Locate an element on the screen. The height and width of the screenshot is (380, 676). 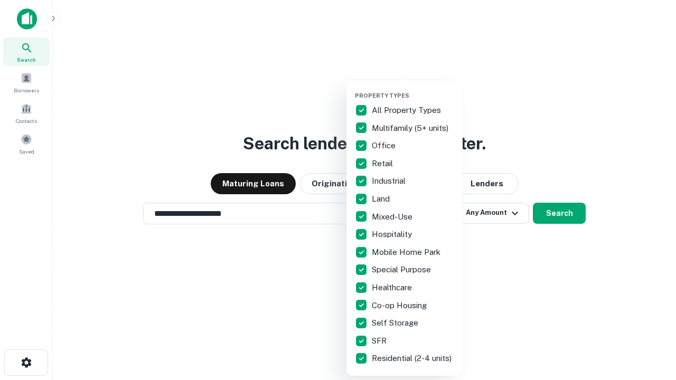
p: Residential (2-4 units) is located at coordinates (412, 359).